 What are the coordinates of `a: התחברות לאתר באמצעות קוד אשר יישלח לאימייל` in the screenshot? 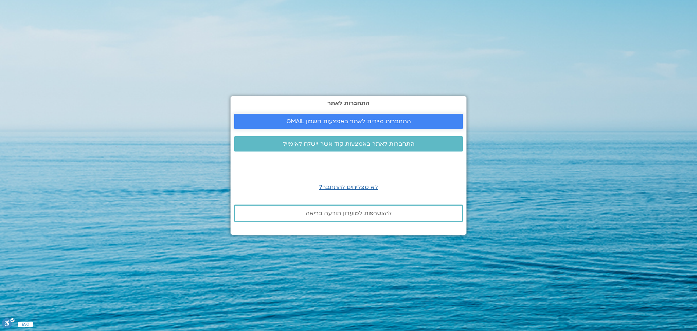 It's located at (348, 144).